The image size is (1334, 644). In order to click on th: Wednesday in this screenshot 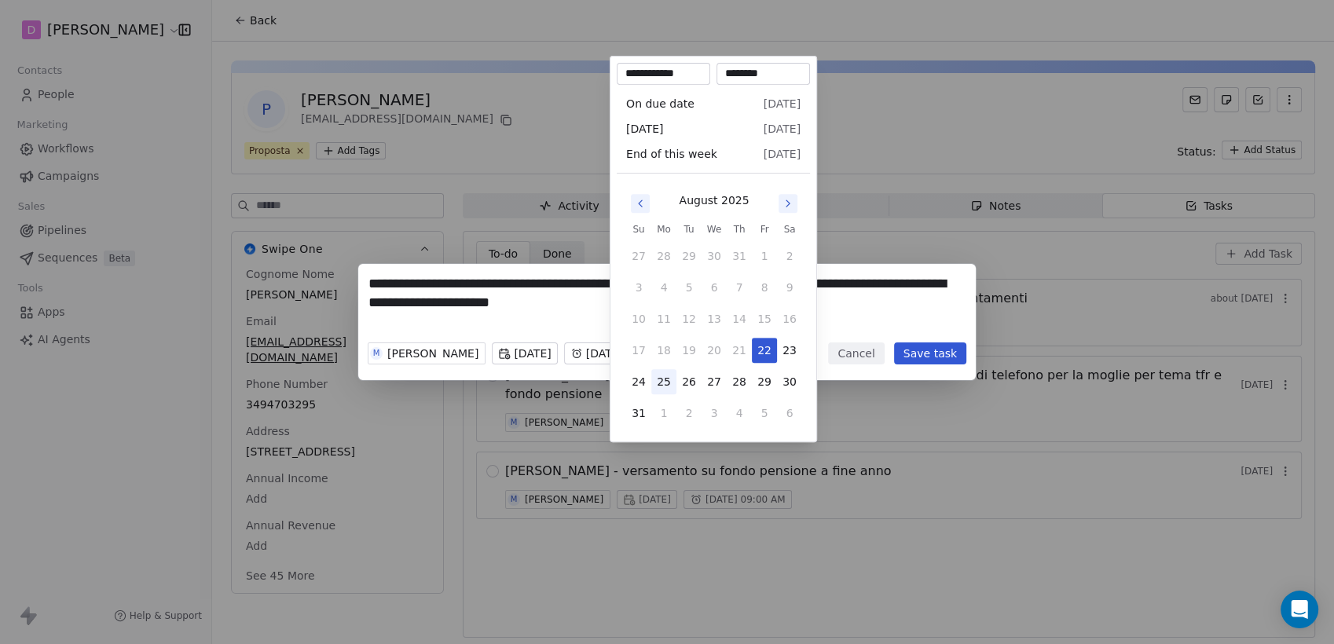, I will do `click(714, 229)`.